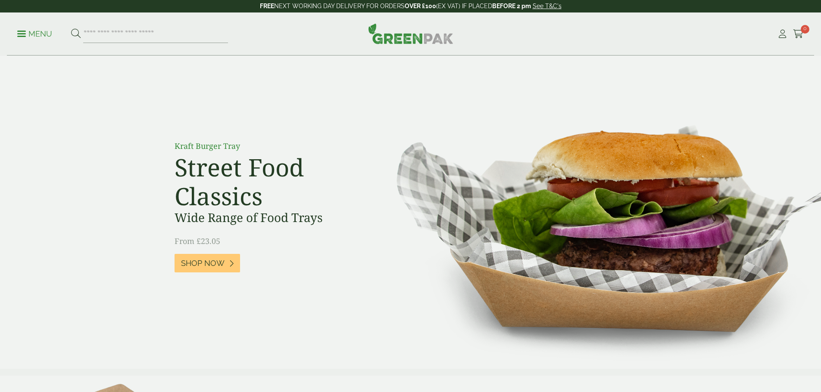  What do you see at coordinates (271, 146) in the screenshot?
I see `p: Kraft Burger Tray` at bounding box center [271, 146].